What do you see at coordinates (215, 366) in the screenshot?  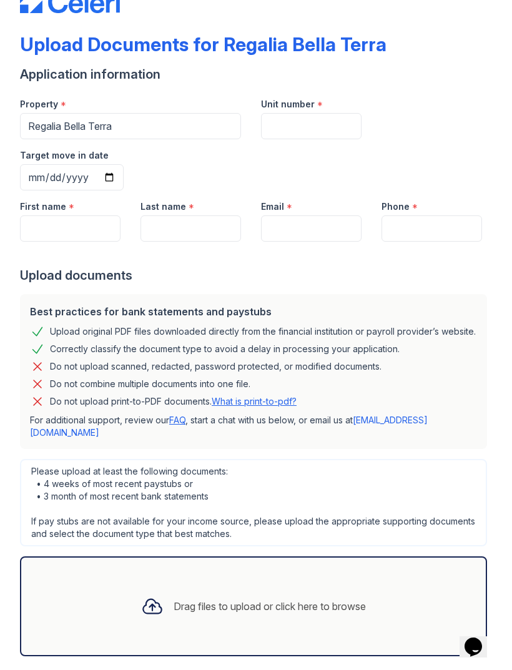 I see `div: Do not upload scanned, redacted, password protected, or modified documents.` at bounding box center [215, 366].